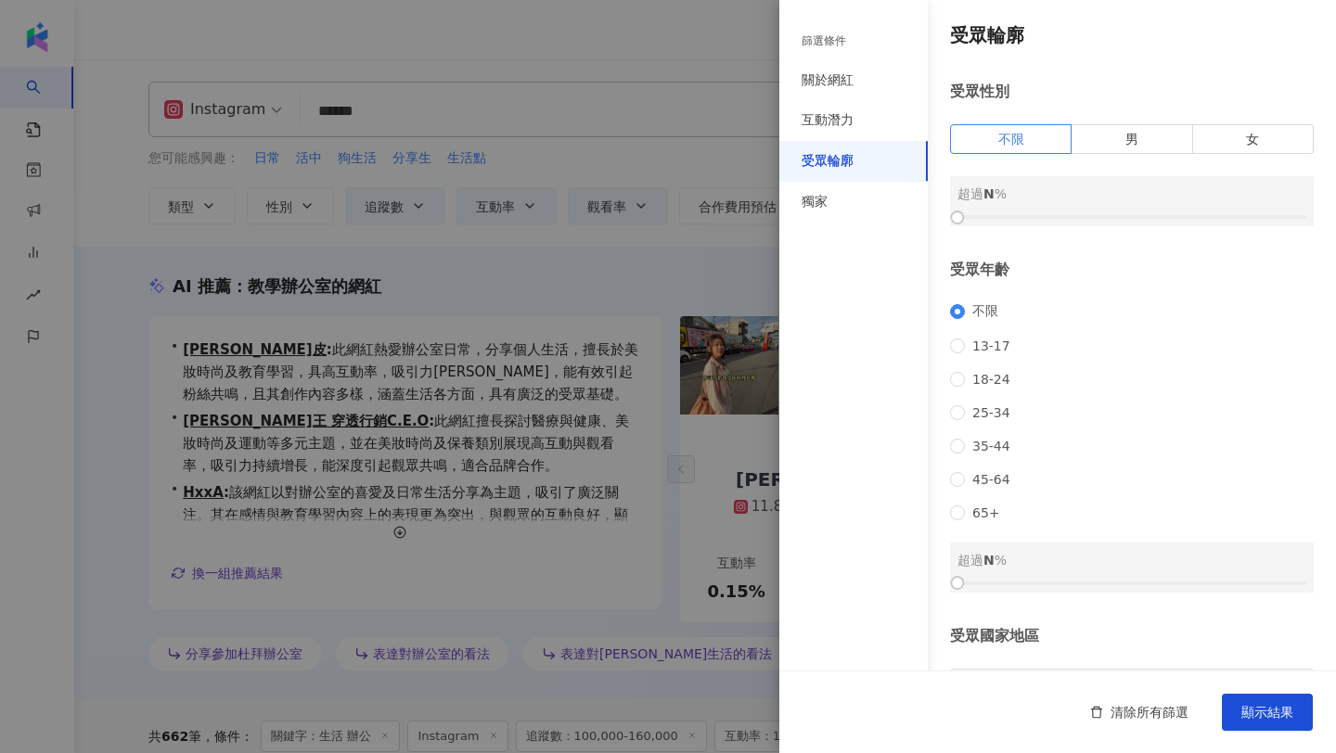 Image resolution: width=1336 pixels, height=753 pixels. Describe the element at coordinates (1139, 713) in the screenshot. I see `button: 清除所有篩選` at that location.